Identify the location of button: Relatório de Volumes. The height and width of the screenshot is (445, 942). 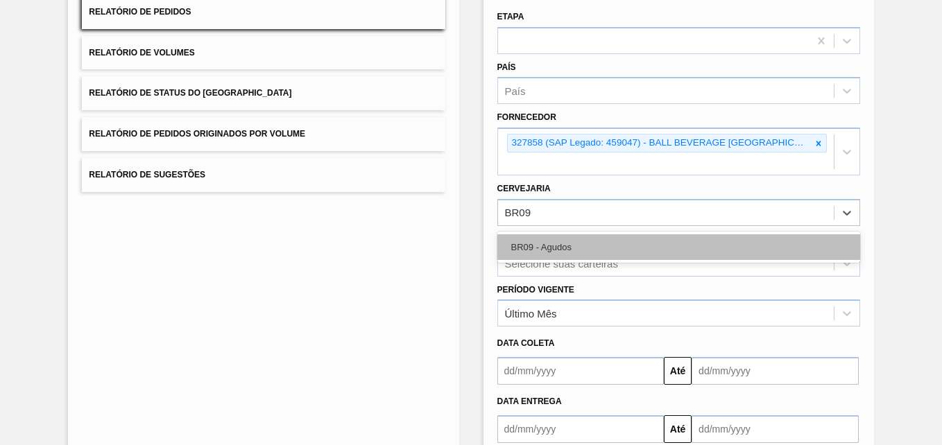
(263, 53).